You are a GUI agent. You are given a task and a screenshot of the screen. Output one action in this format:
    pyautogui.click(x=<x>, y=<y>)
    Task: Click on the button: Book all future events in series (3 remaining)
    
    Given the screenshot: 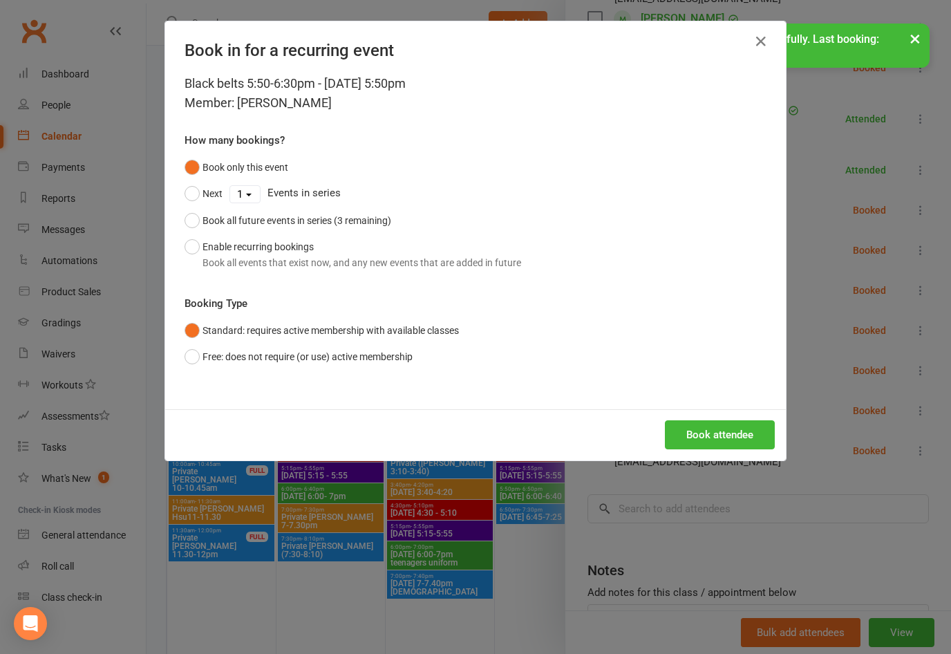 What is the action you would take?
    pyautogui.click(x=287, y=220)
    